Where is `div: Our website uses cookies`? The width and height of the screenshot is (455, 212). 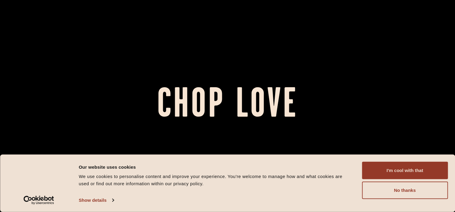 div: Our website uses cookies is located at coordinates (213, 167).